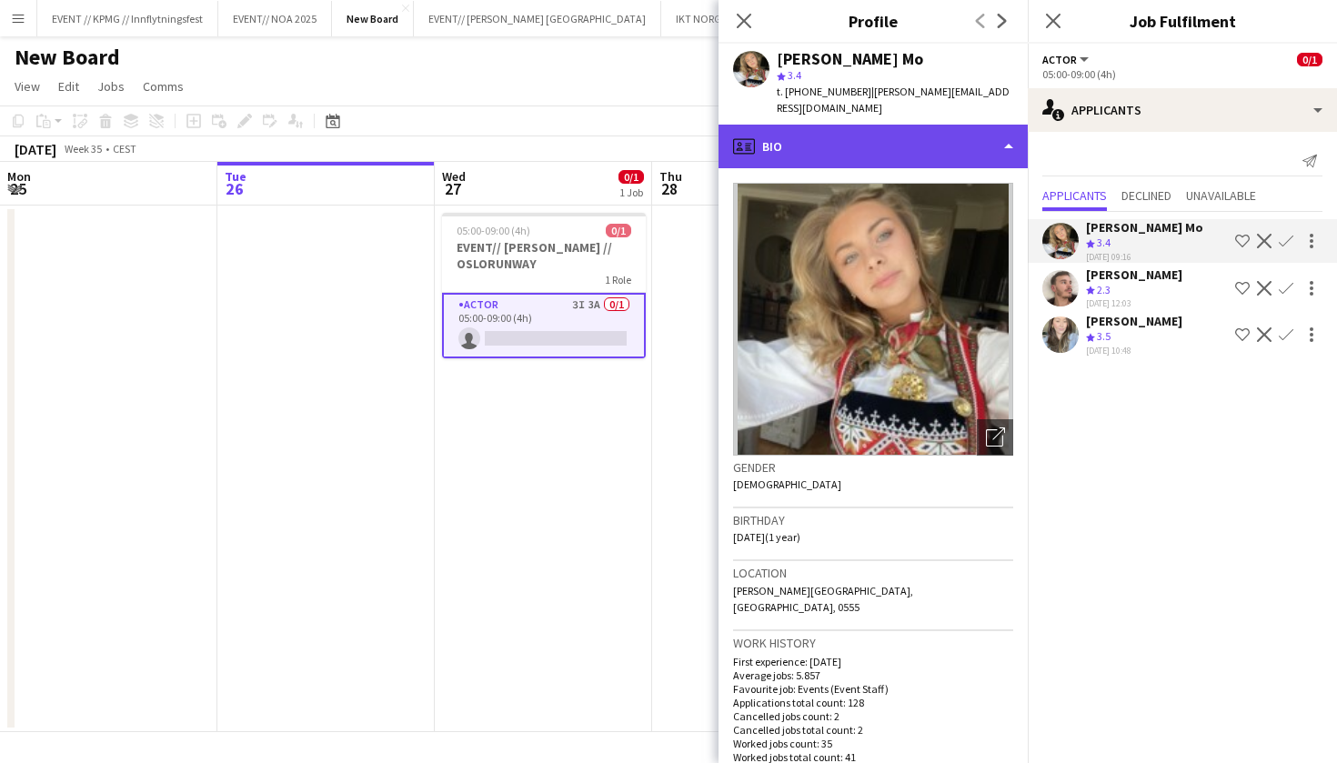  Describe the element at coordinates (1183, 74) in the screenshot. I see `div: 05:00-09:00 (4h)` at that location.